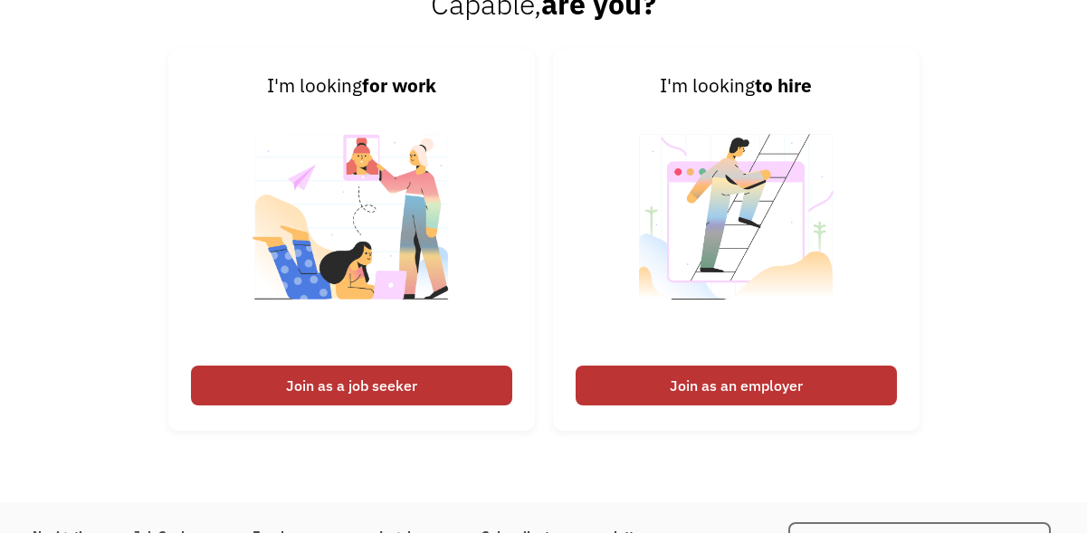 Image resolution: width=1087 pixels, height=533 pixels. I want to click on strong: for work, so click(399, 85).